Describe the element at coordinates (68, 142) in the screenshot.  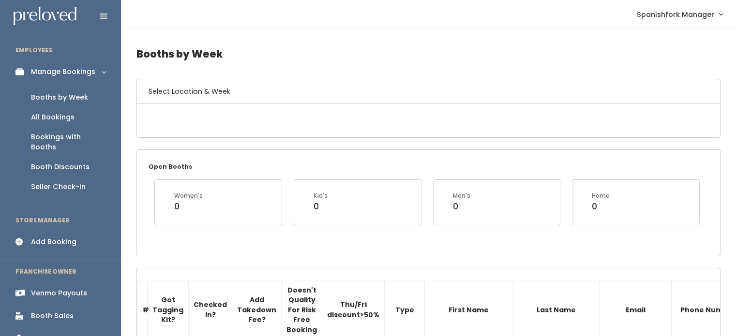
I see `div: Bookings with Booths` at that location.